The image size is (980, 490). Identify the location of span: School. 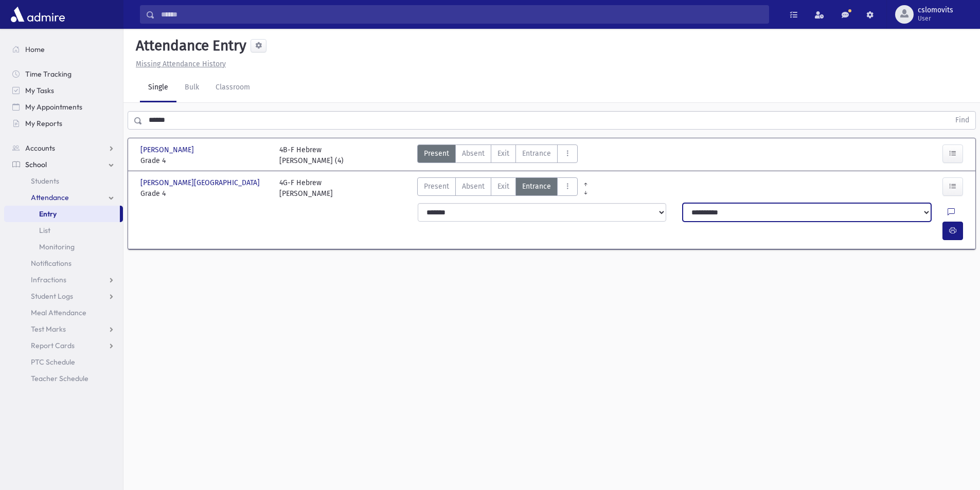
(36, 165).